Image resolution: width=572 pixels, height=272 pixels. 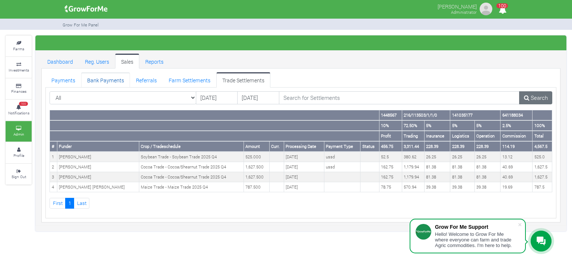 What do you see at coordinates (413, 187) in the screenshot?
I see `td: 570.94` at bounding box center [413, 187].